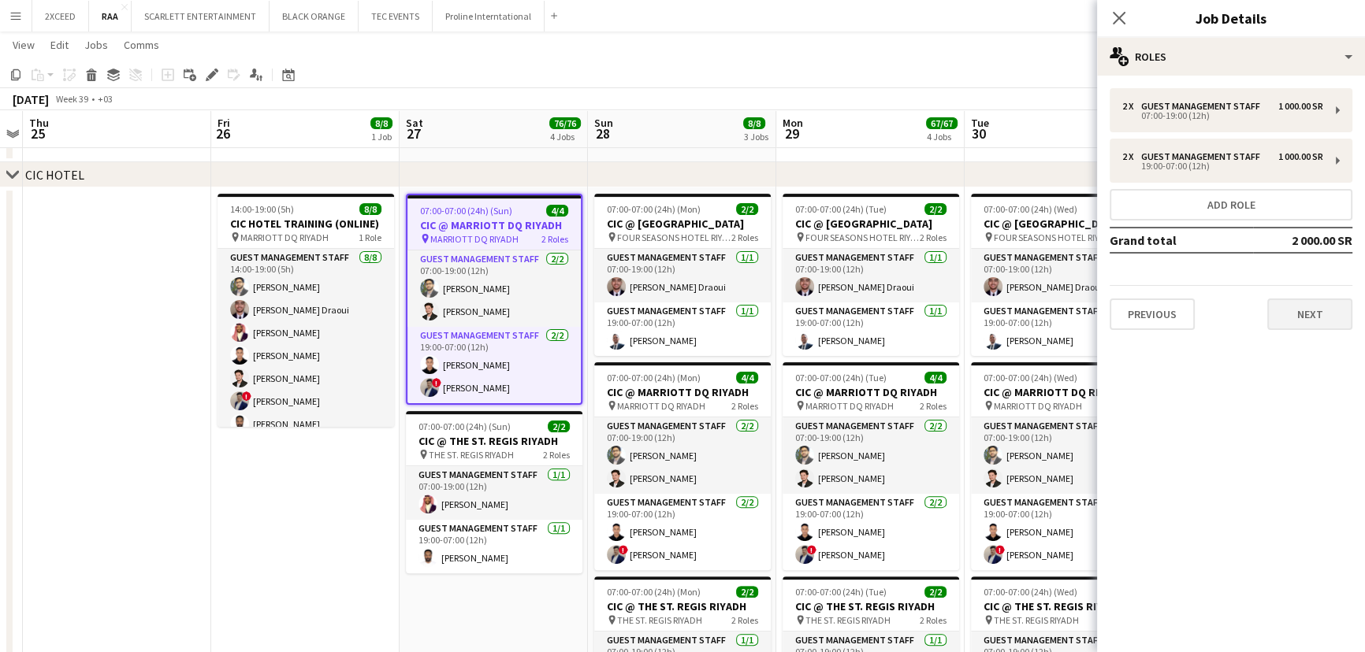  Describe the element at coordinates (942, 136) in the screenshot. I see `div: 4 Jobs` at that location.